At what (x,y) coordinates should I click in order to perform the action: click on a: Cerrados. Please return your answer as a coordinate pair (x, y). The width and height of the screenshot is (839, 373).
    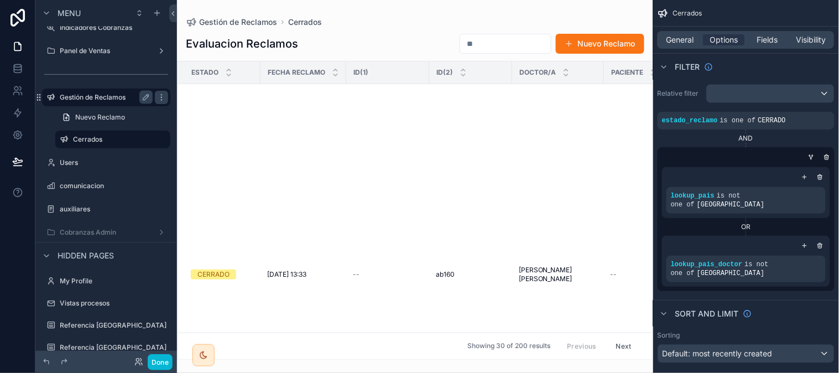
    Looking at the image, I should click on (113, 139).